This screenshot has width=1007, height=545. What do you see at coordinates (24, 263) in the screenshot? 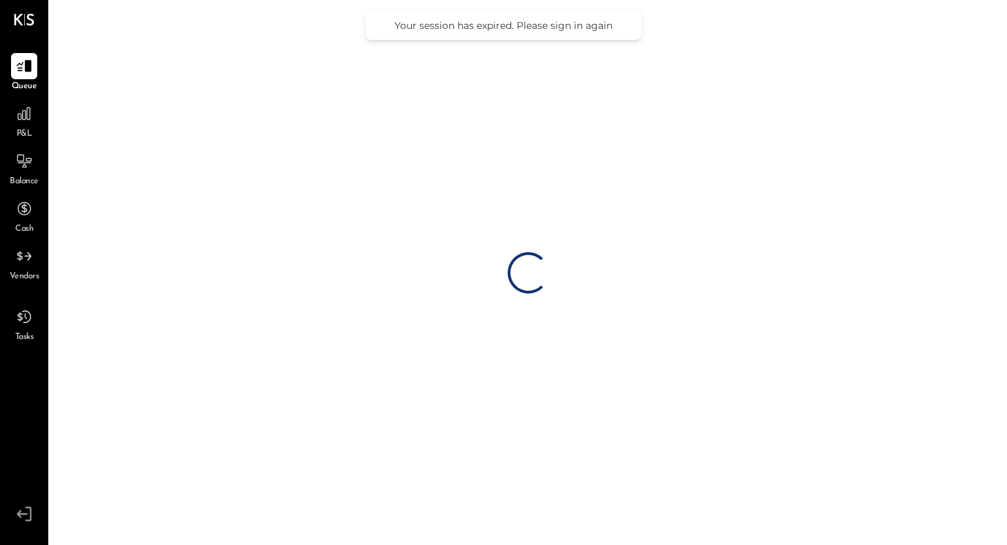
I see `a: Vendors` at bounding box center [24, 263].